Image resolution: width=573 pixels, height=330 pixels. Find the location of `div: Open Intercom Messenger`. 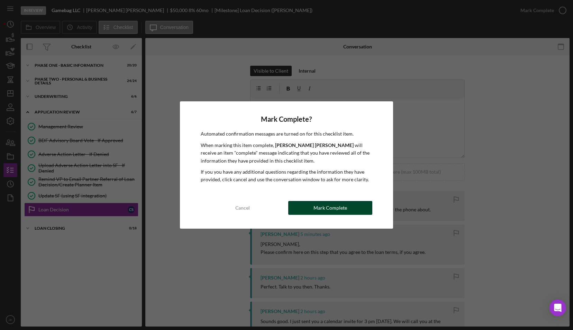

div: Open Intercom Messenger is located at coordinates (557, 308).